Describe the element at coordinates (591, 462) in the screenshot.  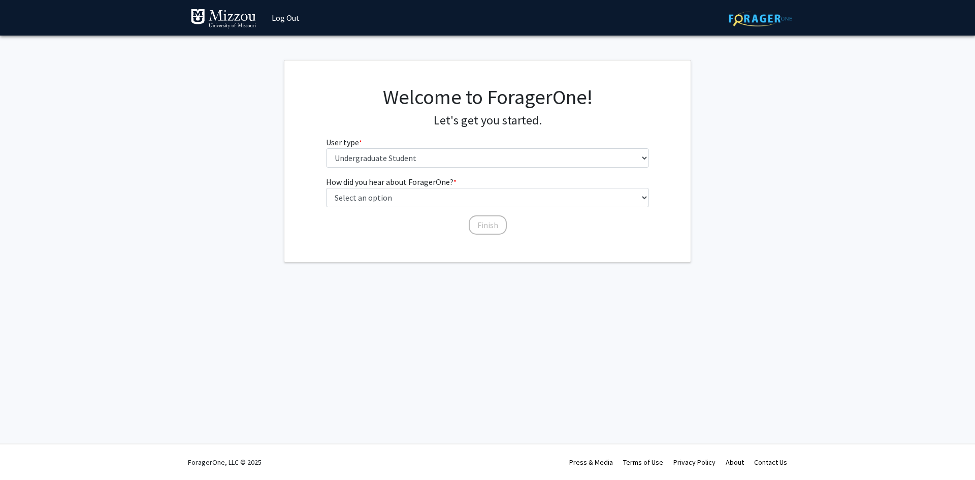
I see `a: Press & Media` at that location.